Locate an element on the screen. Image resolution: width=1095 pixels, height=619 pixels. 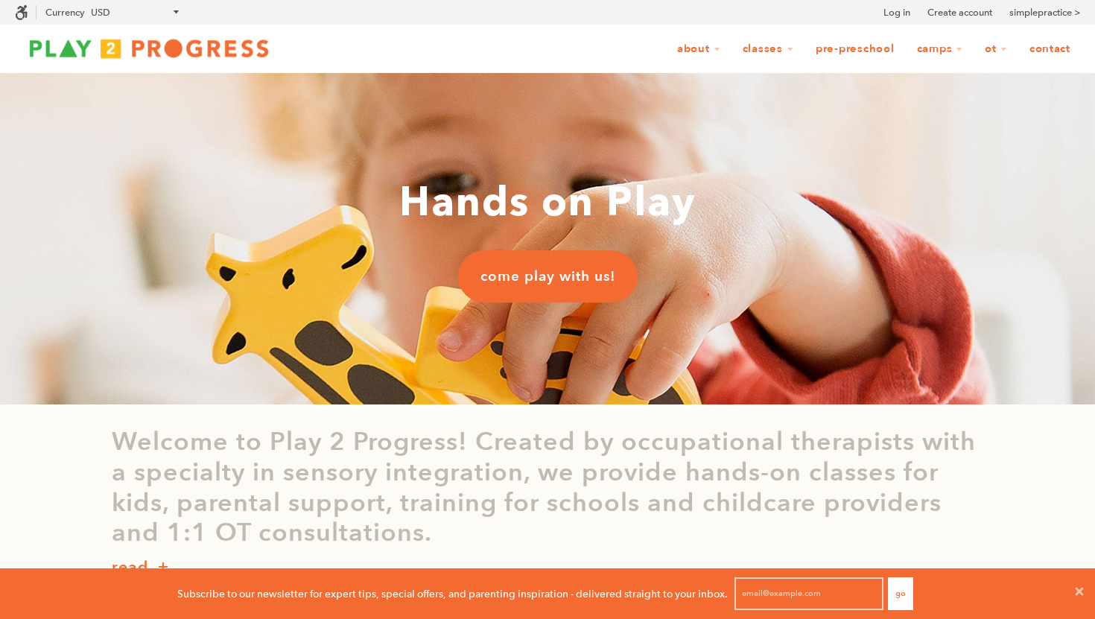
a: Camps is located at coordinates (940, 49).